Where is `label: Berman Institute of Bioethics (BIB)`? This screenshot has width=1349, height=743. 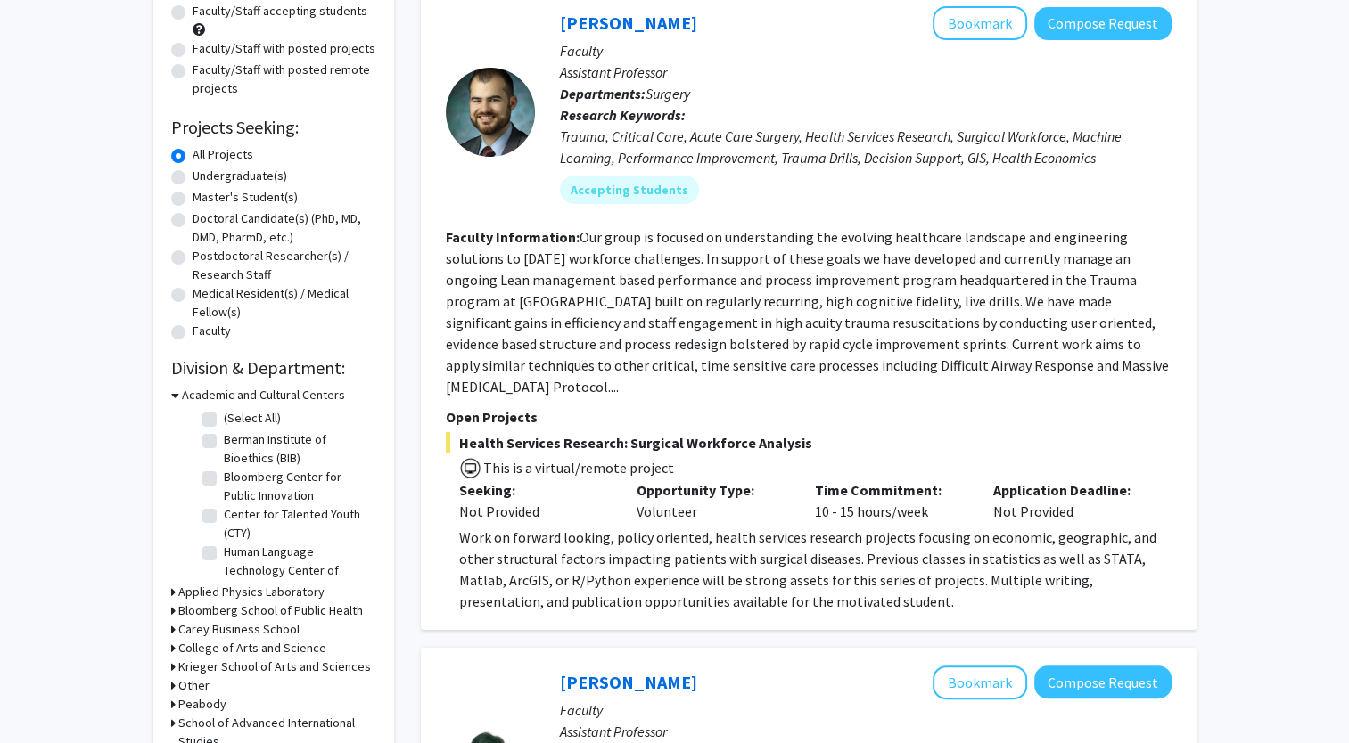 label: Berman Institute of Bioethics (BIB) is located at coordinates (298, 449).